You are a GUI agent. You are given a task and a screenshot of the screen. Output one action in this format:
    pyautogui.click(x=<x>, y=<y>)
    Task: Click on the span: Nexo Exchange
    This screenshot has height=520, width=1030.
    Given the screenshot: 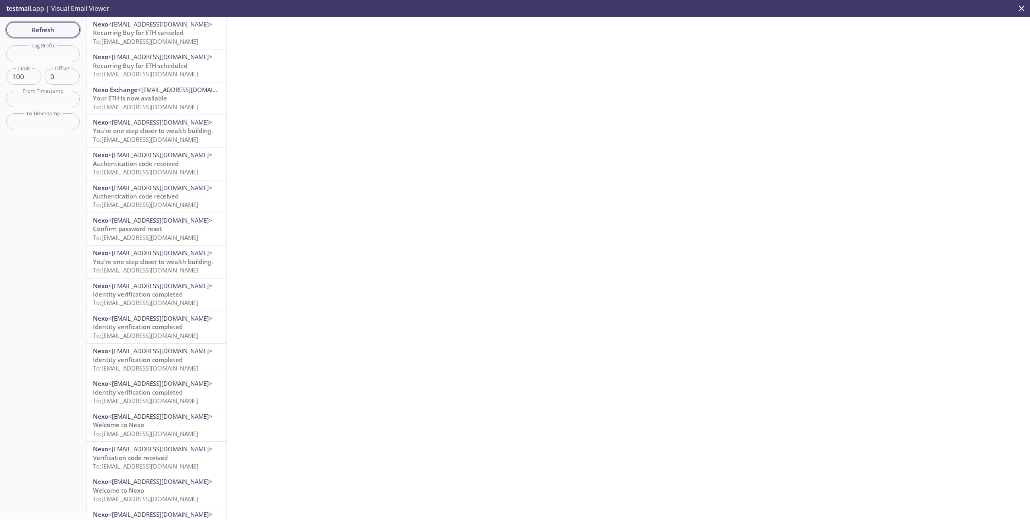 What is the action you would take?
    pyautogui.click(x=115, y=90)
    